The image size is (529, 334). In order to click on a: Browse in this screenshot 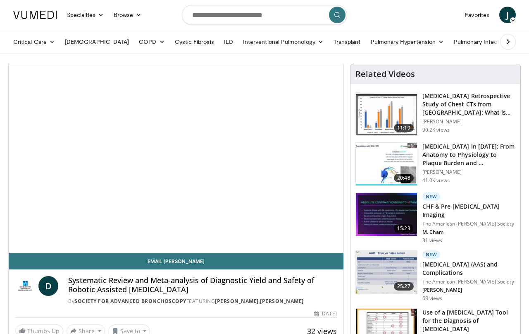, I will do `click(128, 15)`.